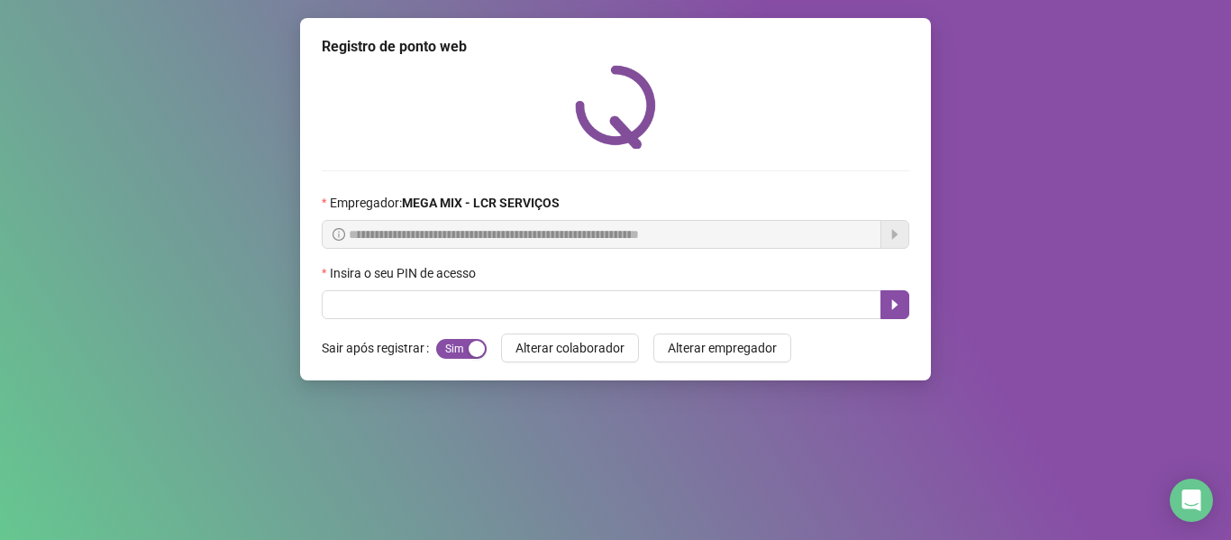 This screenshot has height=540, width=1231. I want to click on button: Alterar empregador, so click(722, 348).